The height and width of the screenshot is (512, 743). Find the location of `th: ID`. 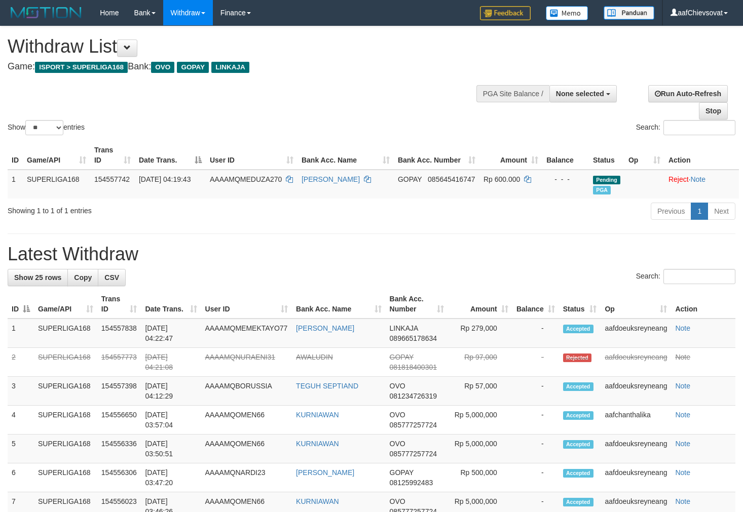

th: ID is located at coordinates (15, 155).